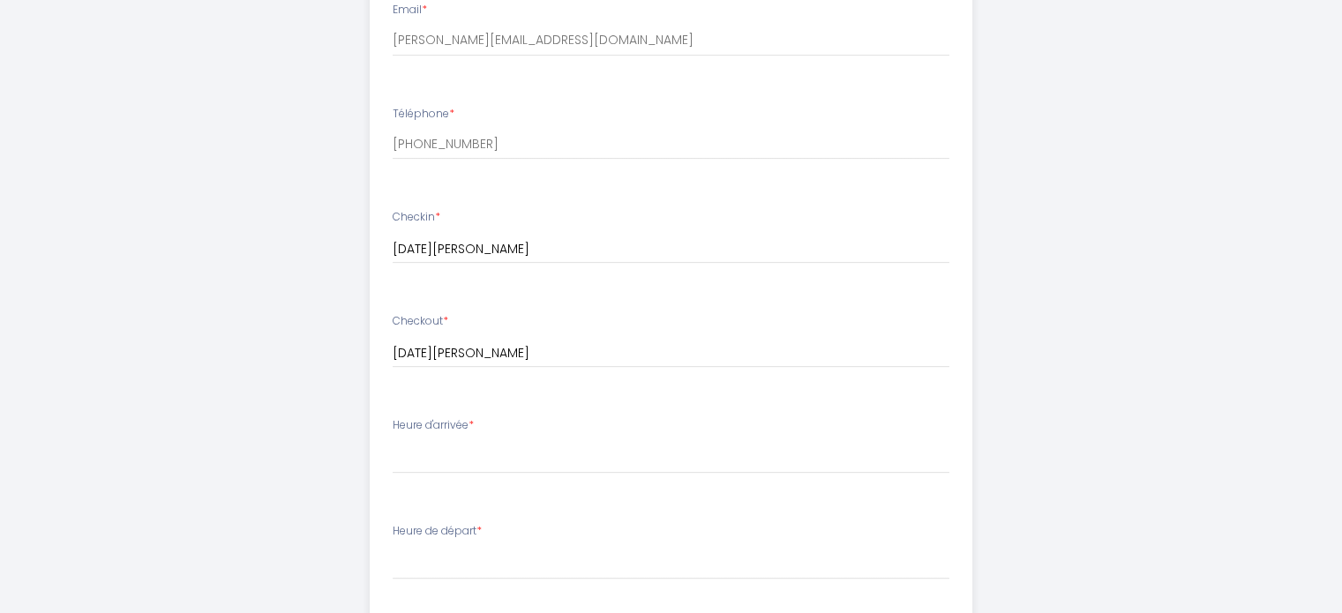 The width and height of the screenshot is (1342, 613). I want to click on label: Checkin, so click(417, 217).